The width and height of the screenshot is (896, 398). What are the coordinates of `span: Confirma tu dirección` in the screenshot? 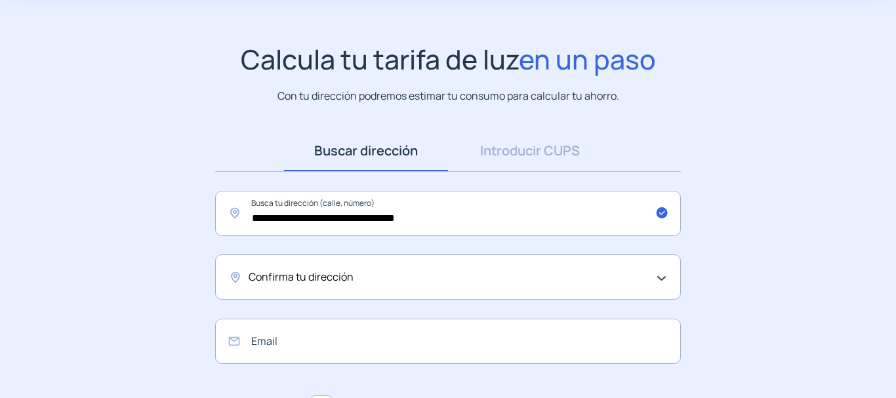 It's located at (301, 278).